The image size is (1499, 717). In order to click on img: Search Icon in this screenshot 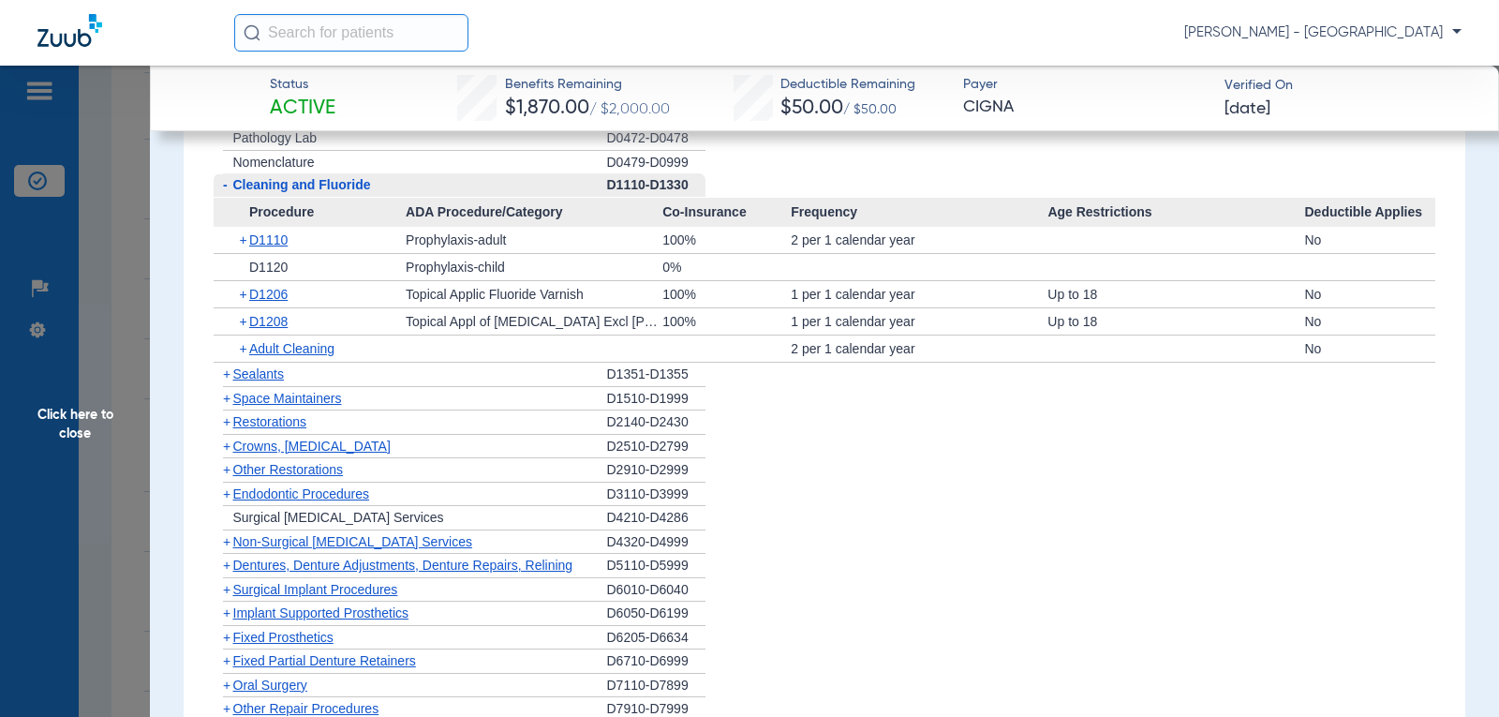, I will do `click(252, 33)`.